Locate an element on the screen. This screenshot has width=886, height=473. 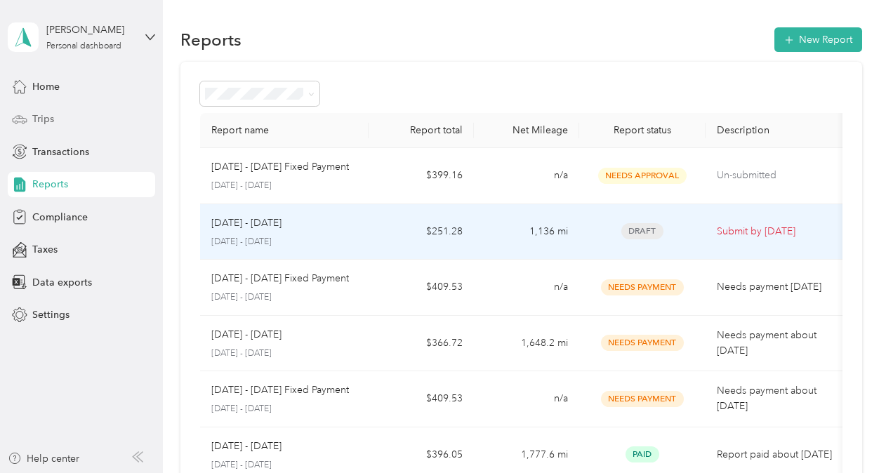
span: Settings is located at coordinates (51, 315).